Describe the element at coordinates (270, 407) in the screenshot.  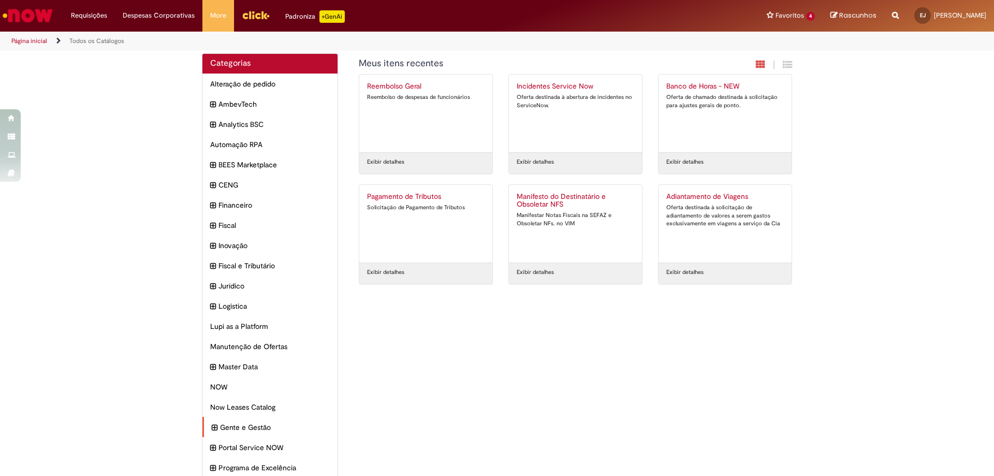
I see `div: Now Leases Catalog` at that location.